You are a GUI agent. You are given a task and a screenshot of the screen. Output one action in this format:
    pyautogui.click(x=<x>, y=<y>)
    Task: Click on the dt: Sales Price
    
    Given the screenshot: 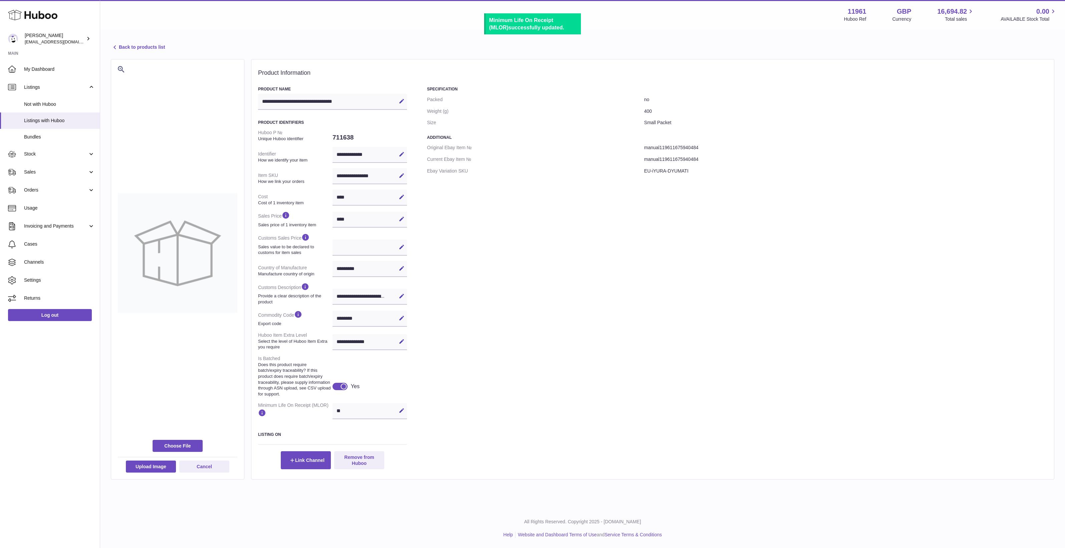 What is the action you would take?
    pyautogui.click(x=295, y=219)
    